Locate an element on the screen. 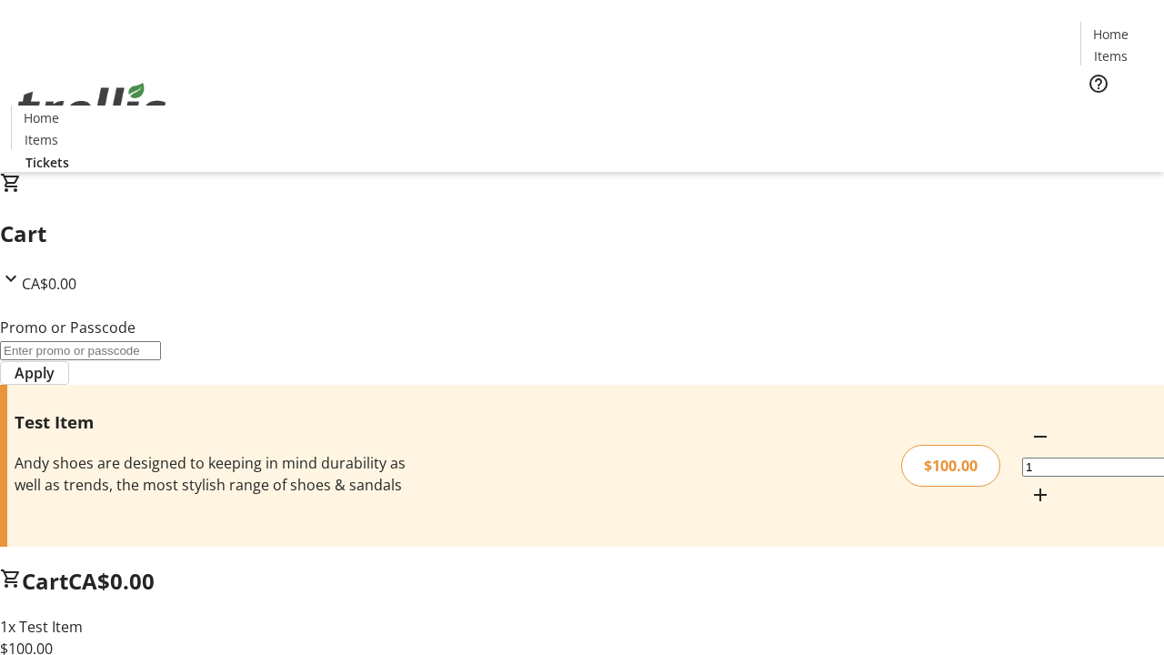 This screenshot has width=1164, height=655. button: Increment by one is located at coordinates (1040, 495).